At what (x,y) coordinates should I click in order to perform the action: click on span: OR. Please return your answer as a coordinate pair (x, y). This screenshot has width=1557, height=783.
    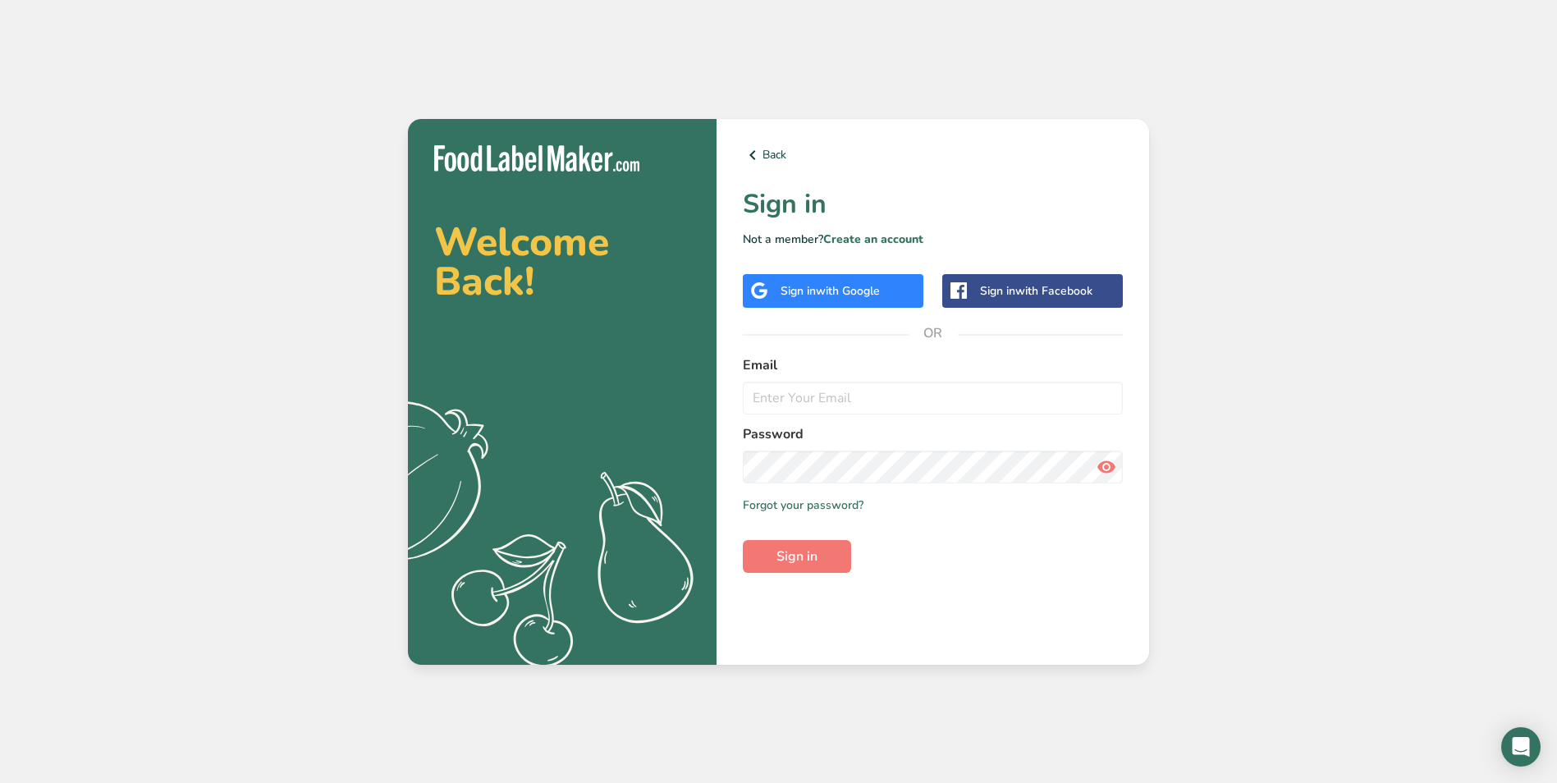
    Looking at the image, I should click on (933, 333).